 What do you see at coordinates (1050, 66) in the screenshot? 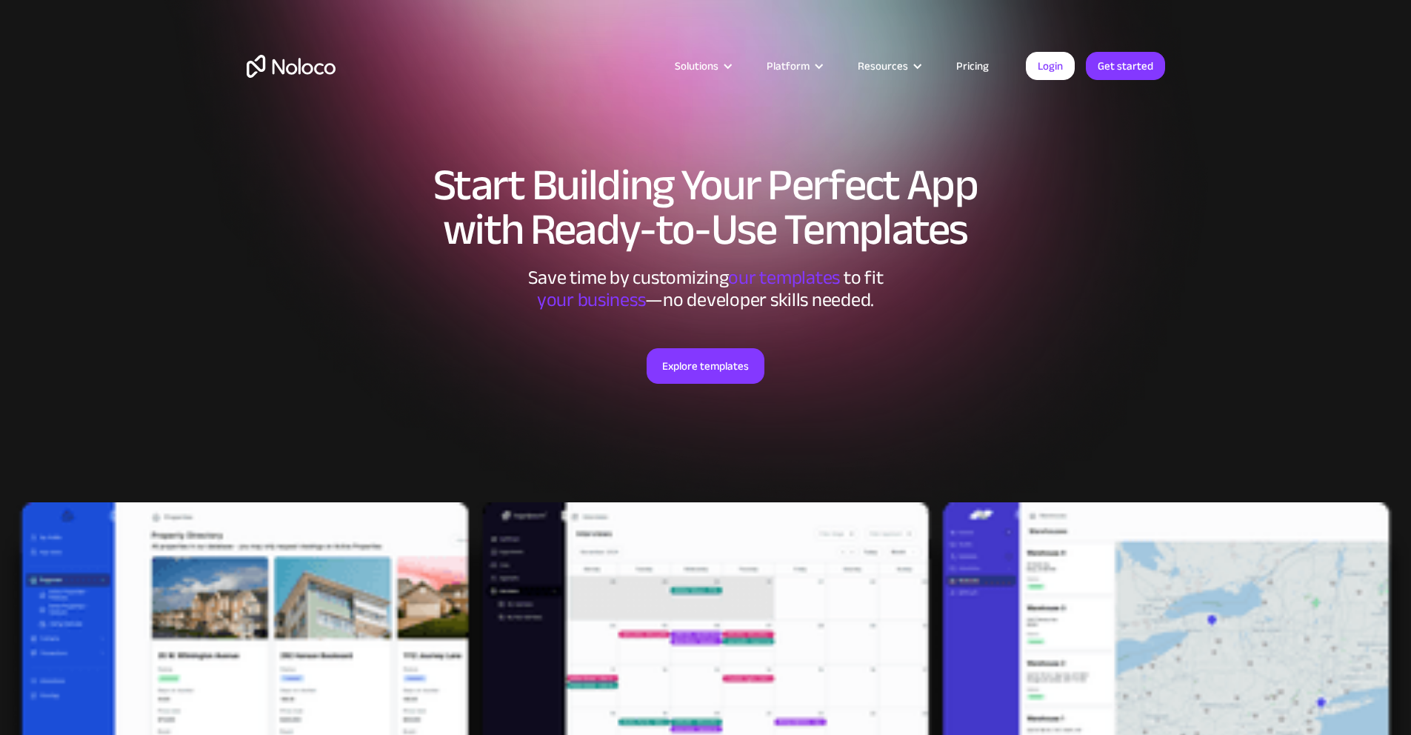
I see `a: Login` at bounding box center [1050, 66].